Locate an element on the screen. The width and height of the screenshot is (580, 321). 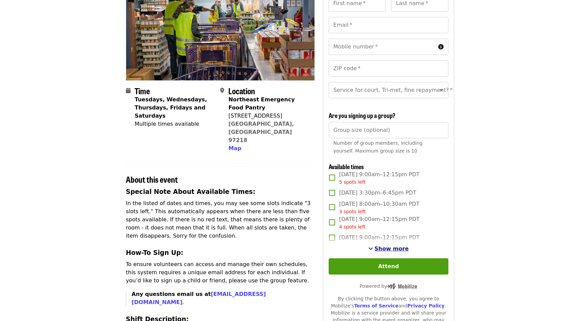
a: Terms of Service is located at coordinates (376, 306).